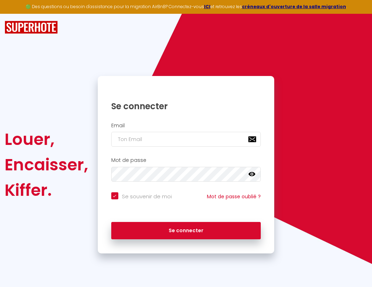 The width and height of the screenshot is (372, 287). What do you see at coordinates (294, 6) in the screenshot?
I see `a: créneaux d'ouverture de la salle migration` at bounding box center [294, 6].